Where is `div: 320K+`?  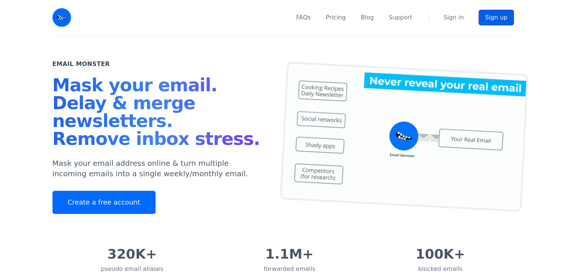 div: 320K+ is located at coordinates (132, 254).